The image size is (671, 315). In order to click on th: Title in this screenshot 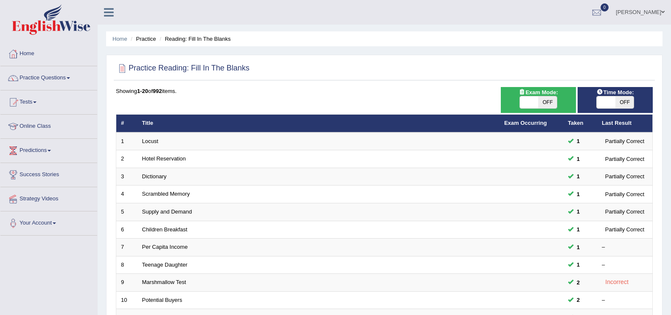, I will do `click(318, 124)`.